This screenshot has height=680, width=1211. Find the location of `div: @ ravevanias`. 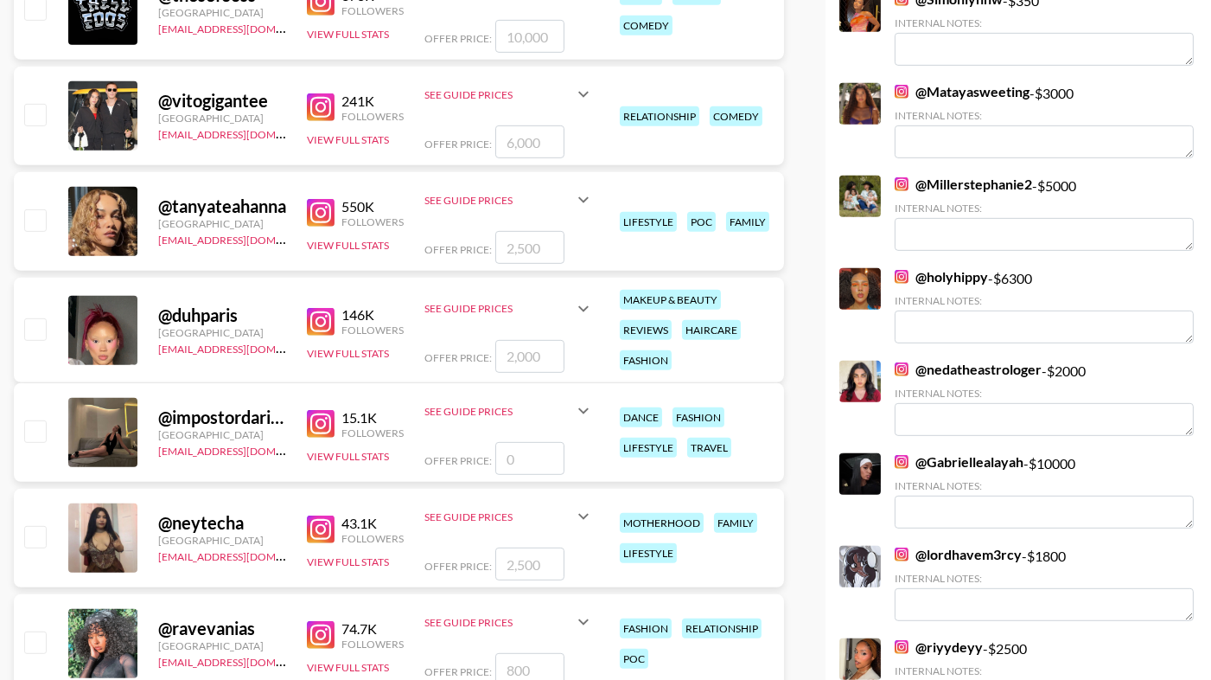

div: @ ravevanias is located at coordinates (222, 628).